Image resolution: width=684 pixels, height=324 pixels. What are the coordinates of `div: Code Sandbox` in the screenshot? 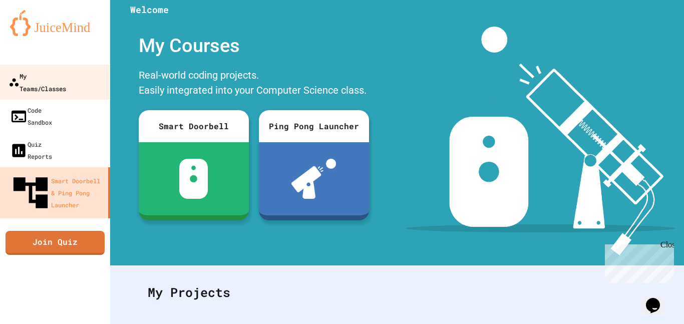 It's located at (31, 116).